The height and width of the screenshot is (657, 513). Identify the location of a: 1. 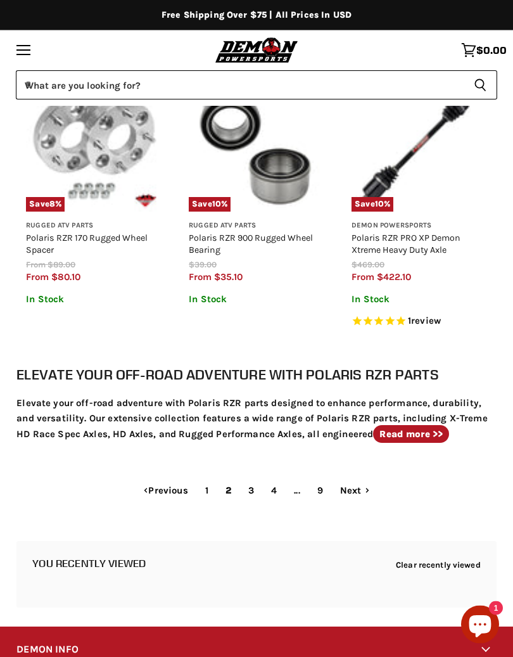
(207, 491).